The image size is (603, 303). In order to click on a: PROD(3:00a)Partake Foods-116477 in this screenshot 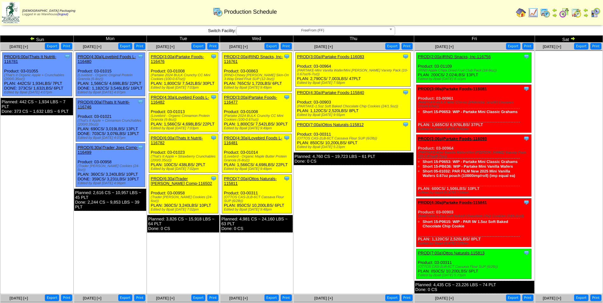, I will do `click(250, 100)`.